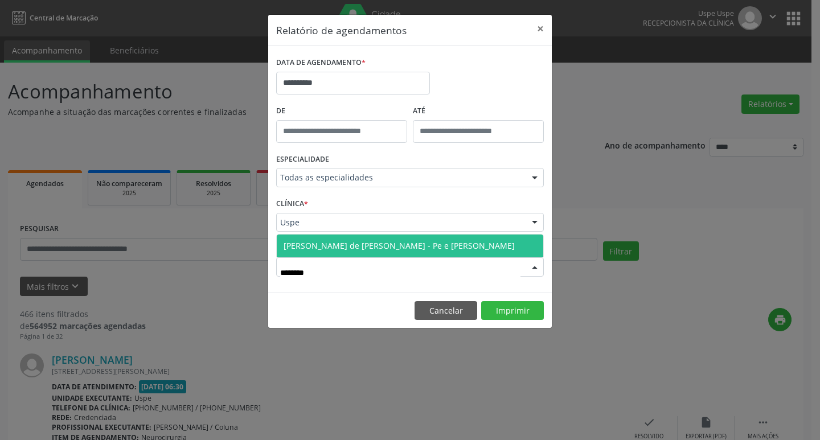 The image size is (820, 440). Describe the element at coordinates (540, 28) in the screenshot. I see `button: Close` at that location.